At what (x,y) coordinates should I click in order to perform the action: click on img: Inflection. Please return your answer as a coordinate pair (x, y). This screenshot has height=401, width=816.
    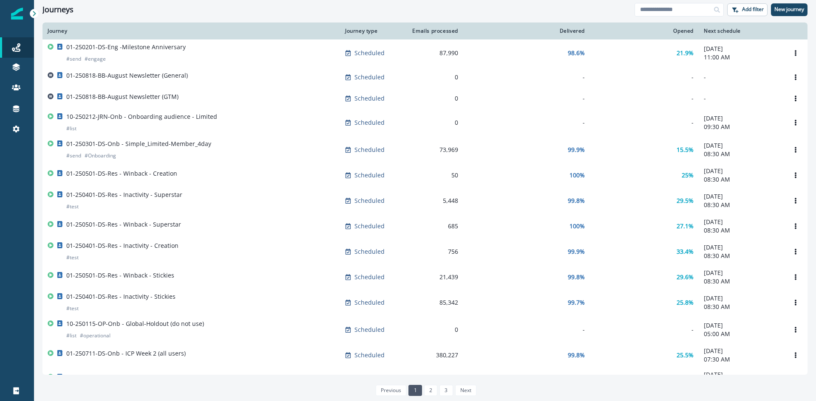
    Looking at the image, I should click on (17, 14).